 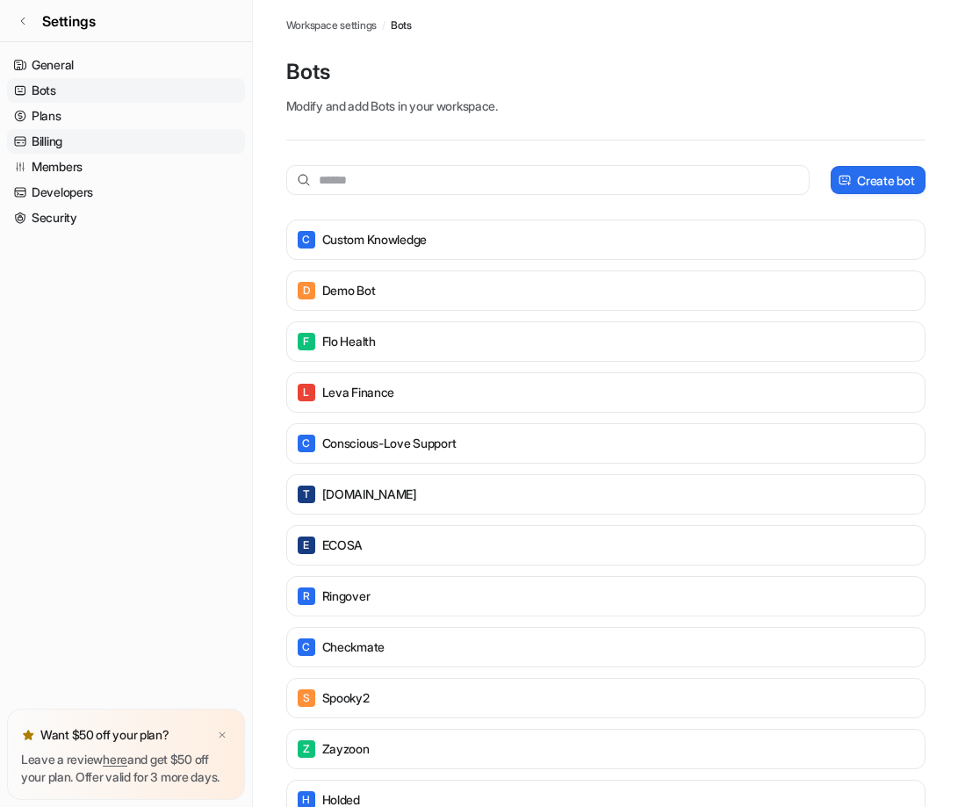 I want to click on a: Members, so click(x=126, y=167).